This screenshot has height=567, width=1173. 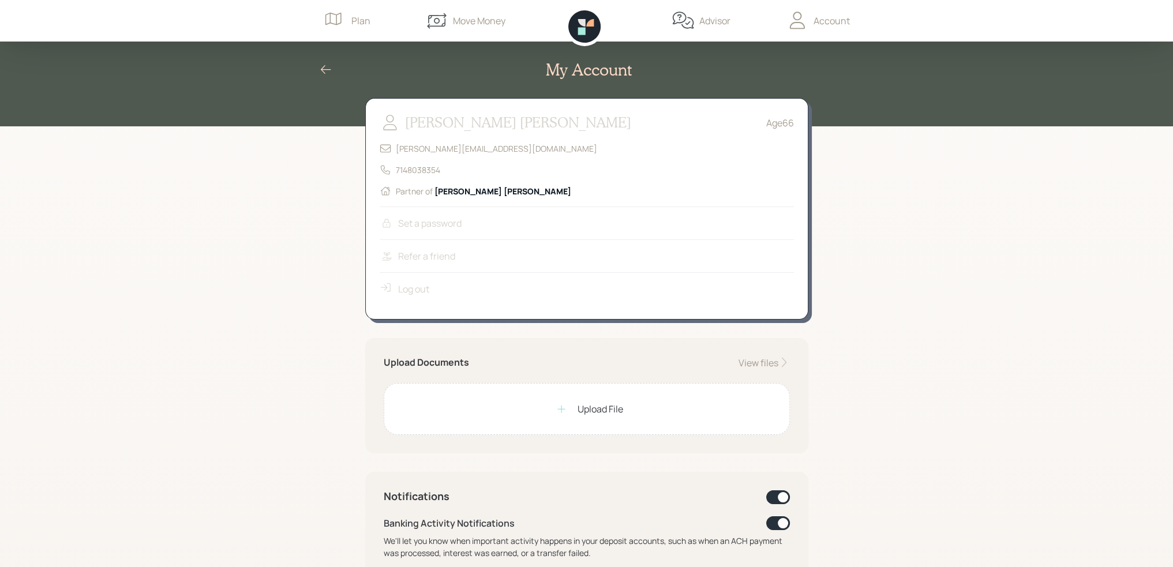 What do you see at coordinates (587, 547) in the screenshot?
I see `div: We'll let you know when important activity happens in your deposit accounts, such as when an ACH ...` at bounding box center [587, 547].